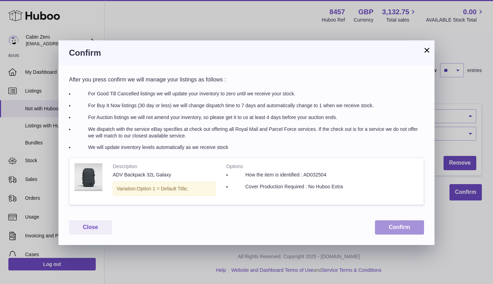  Describe the element at coordinates (88, 177) in the screenshot. I see `img: ADV-32L-ORIGINAL-GREY-FRONT_070e832c-98b1-4af2-827c-8d467b9653fa.jpg` at that location.